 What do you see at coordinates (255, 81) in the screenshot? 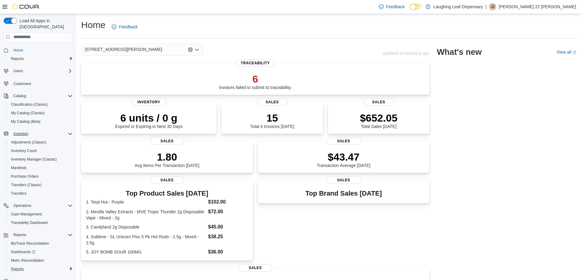
I see `div: Invoices failed to submit to traceability.` at bounding box center [255, 81].